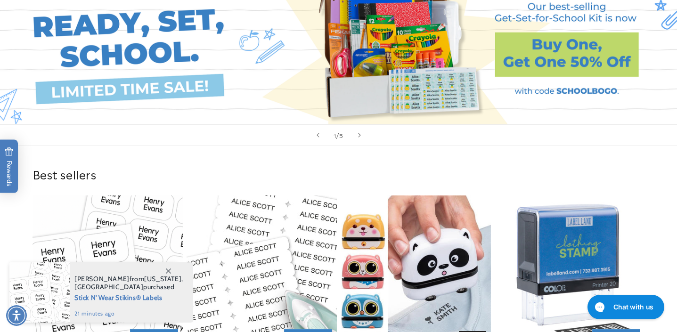 Image resolution: width=677 pixels, height=332 pixels. What do you see at coordinates (16, 315) in the screenshot?
I see `div: Accessibility Menu` at bounding box center [16, 315].